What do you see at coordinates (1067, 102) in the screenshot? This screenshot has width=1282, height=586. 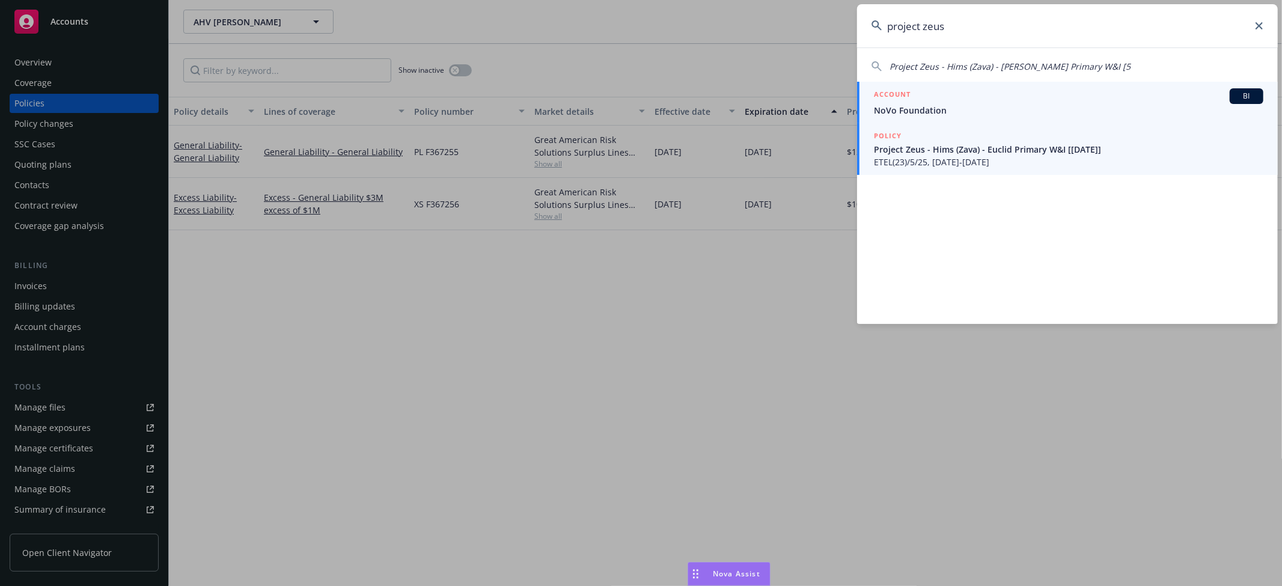 I see `a: ACCOUNTBINoVo Foundation` at bounding box center [1067, 102].